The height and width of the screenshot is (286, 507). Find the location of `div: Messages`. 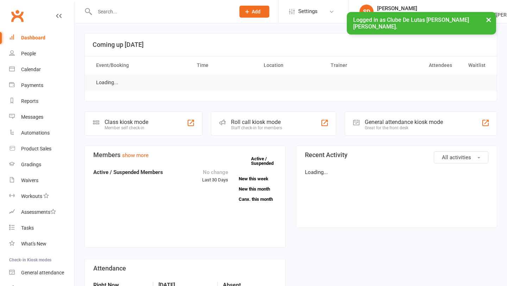

div: Messages is located at coordinates (32, 117).